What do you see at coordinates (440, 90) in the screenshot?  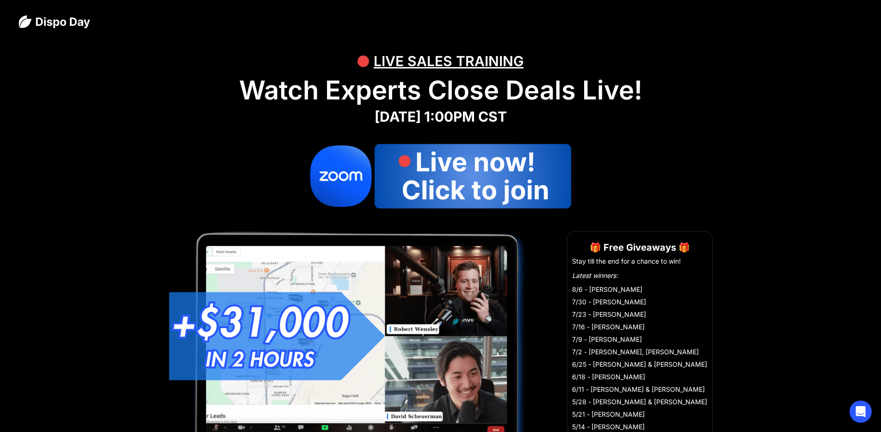 I see `h1: Watch Experts Close Deals Live!` at bounding box center [440, 90].